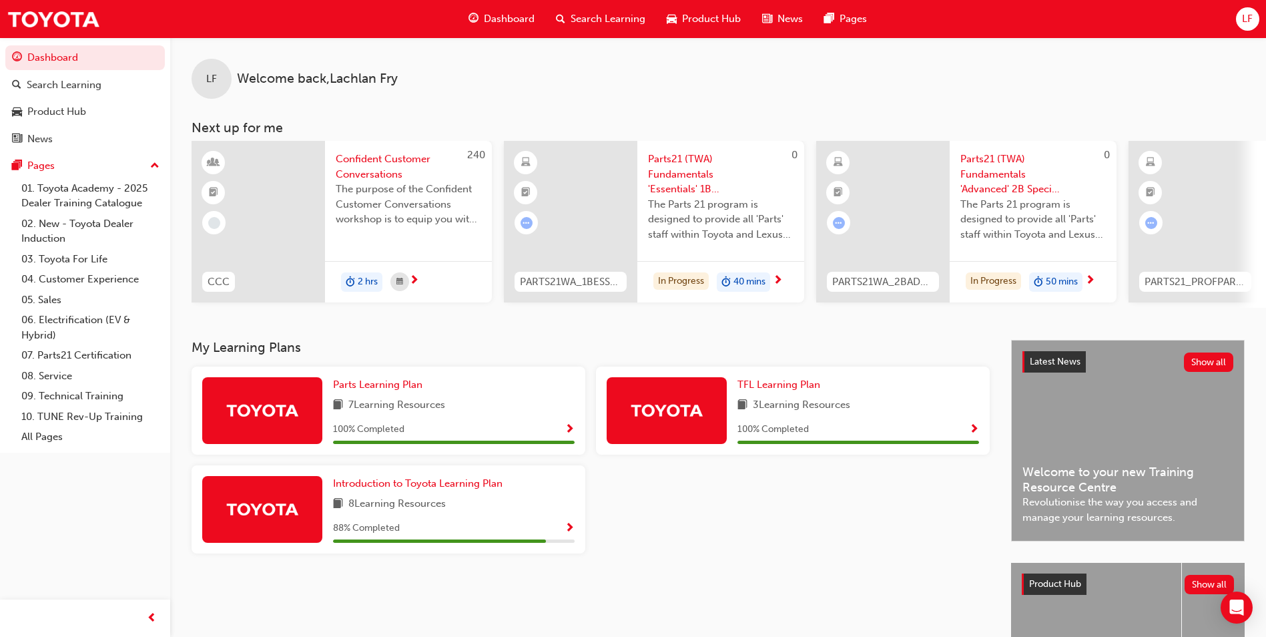 This screenshot has height=637, width=1266. What do you see at coordinates (85, 139) in the screenshot?
I see `a: News` at bounding box center [85, 139].